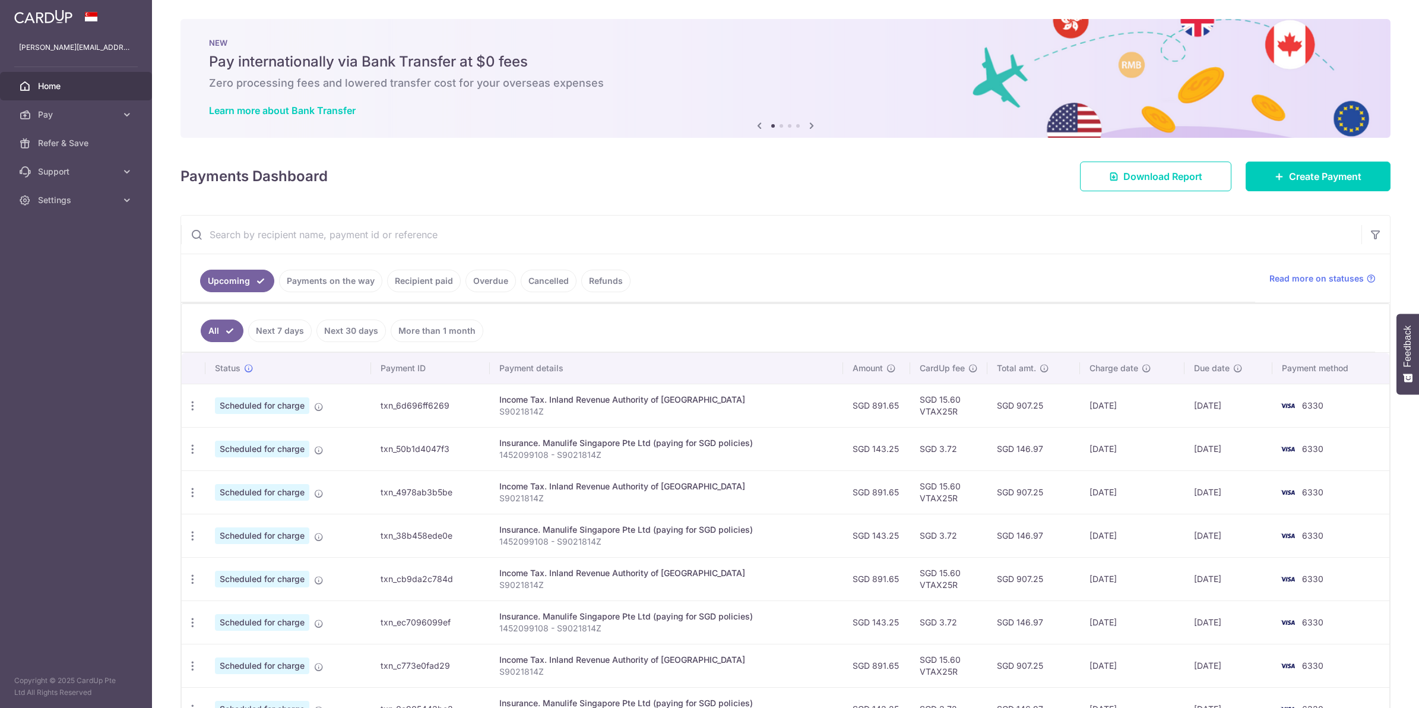 The image size is (1419, 708). I want to click on a: Payments on the way, so click(331, 281).